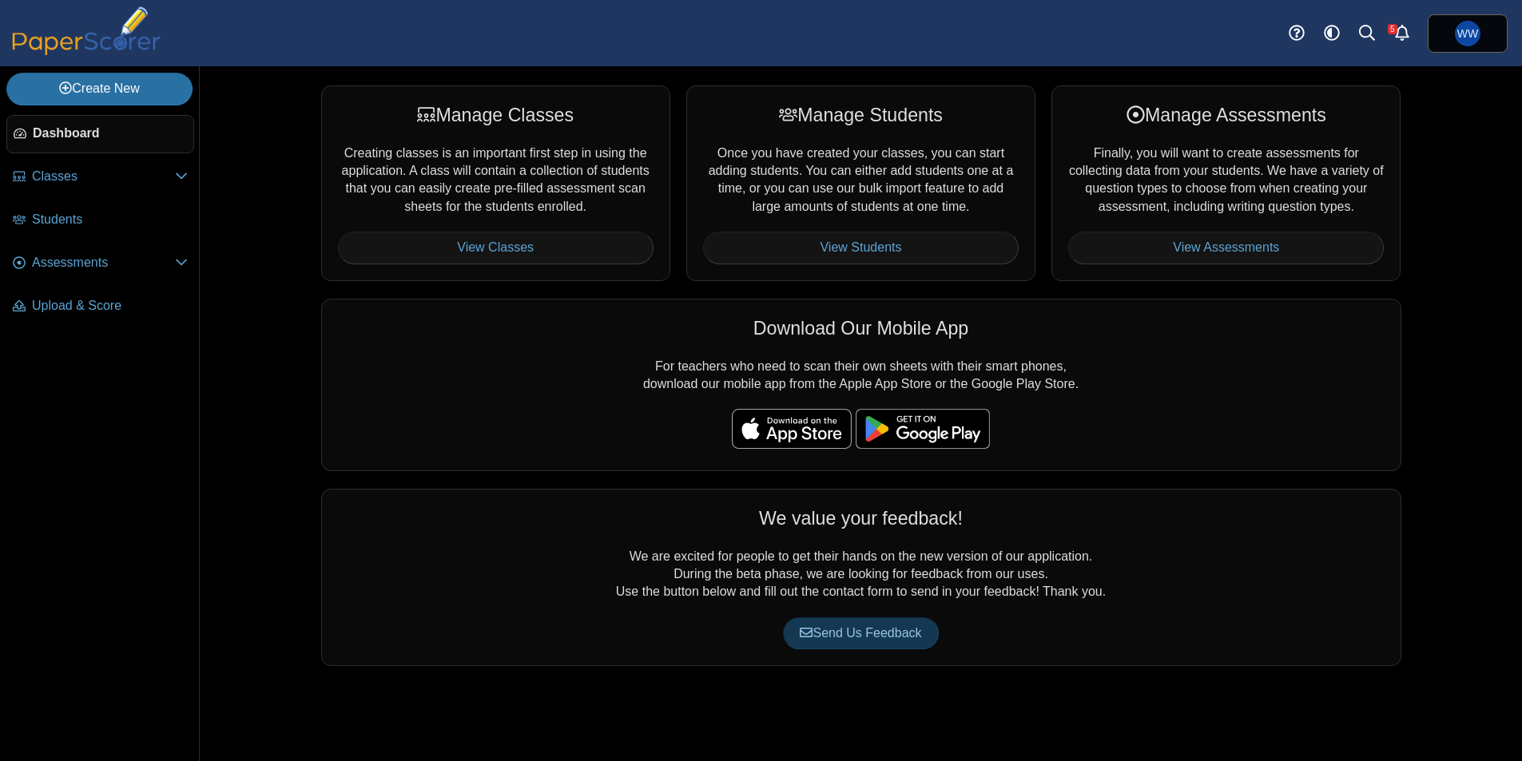 This screenshot has width=1522, height=761. Describe the element at coordinates (1468, 34) in the screenshot. I see `a: William Whitney` at that location.